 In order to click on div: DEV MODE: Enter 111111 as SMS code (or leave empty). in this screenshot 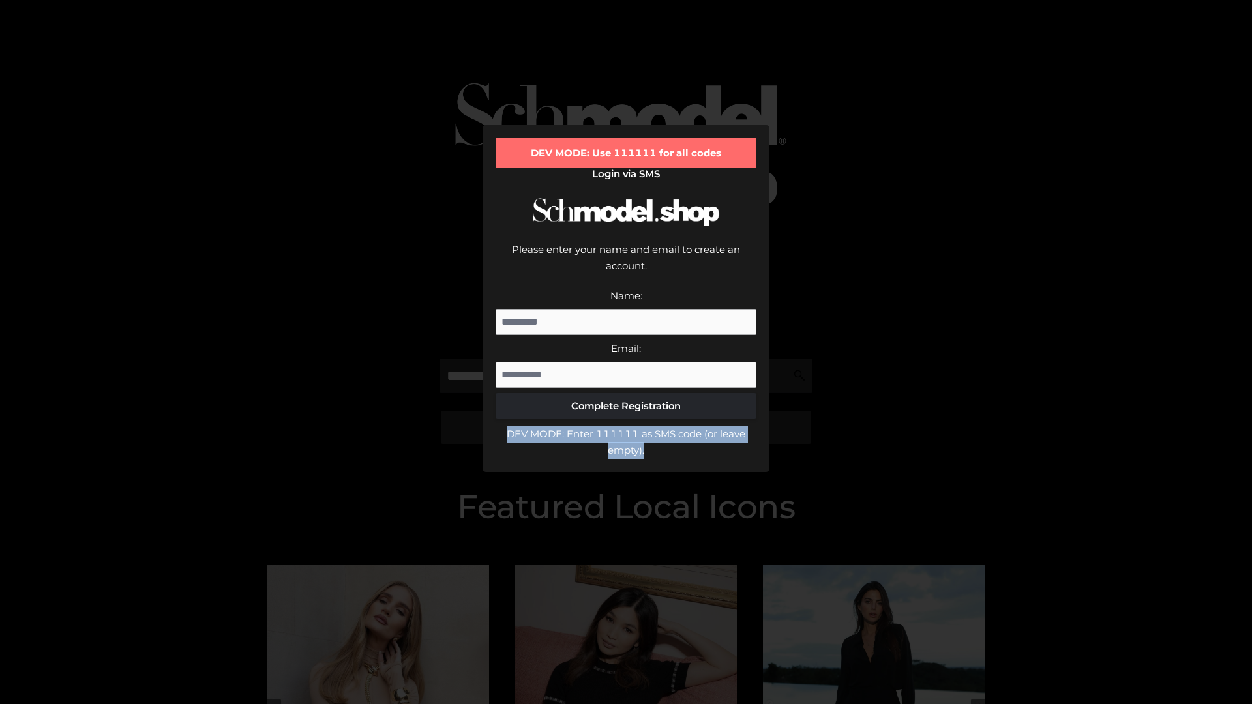, I will do `click(626, 442)`.